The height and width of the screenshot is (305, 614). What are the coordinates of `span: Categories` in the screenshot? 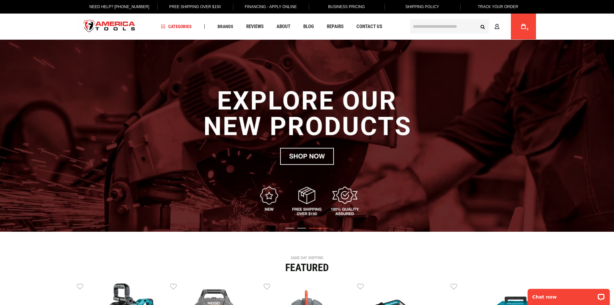 It's located at (176, 26).